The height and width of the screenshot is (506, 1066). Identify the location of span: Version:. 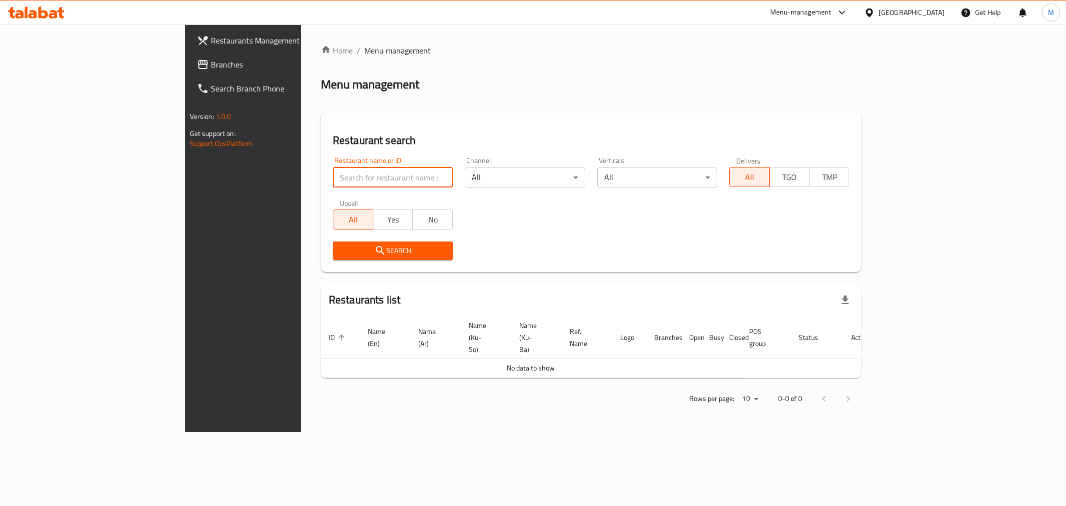
(202, 116).